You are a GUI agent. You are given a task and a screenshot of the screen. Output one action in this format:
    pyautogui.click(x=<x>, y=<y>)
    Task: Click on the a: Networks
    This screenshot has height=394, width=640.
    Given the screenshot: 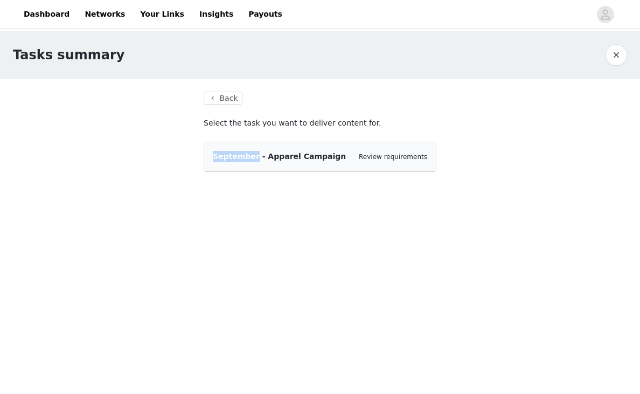 What is the action you would take?
    pyautogui.click(x=104, y=14)
    